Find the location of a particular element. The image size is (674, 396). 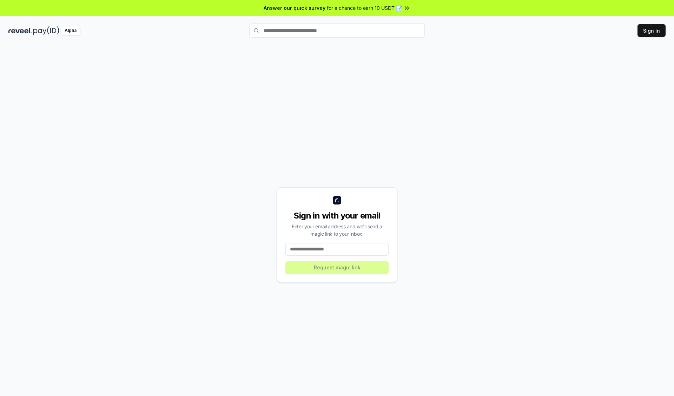

button: Sign In is located at coordinates (651, 31).